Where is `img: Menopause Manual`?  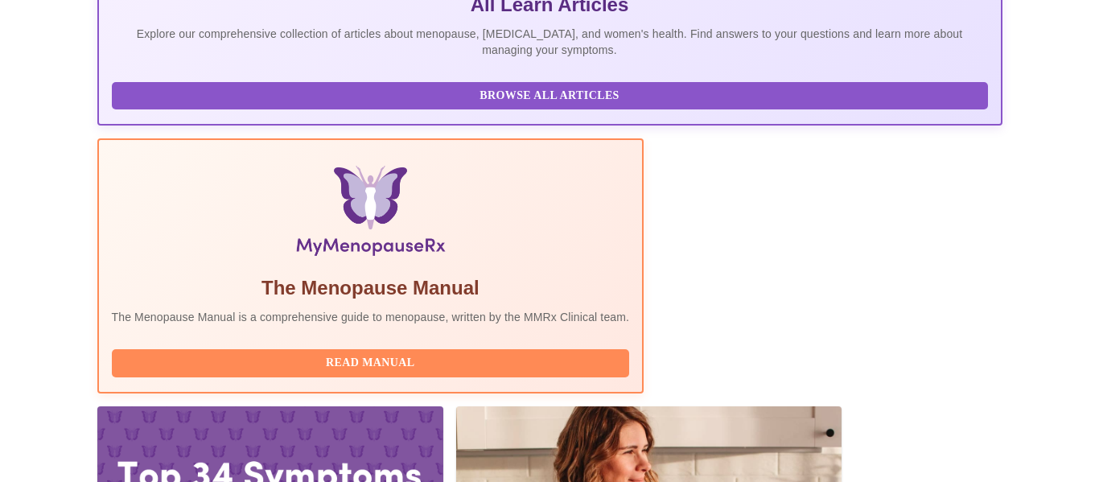 img: Menopause Manual is located at coordinates (370, 214).